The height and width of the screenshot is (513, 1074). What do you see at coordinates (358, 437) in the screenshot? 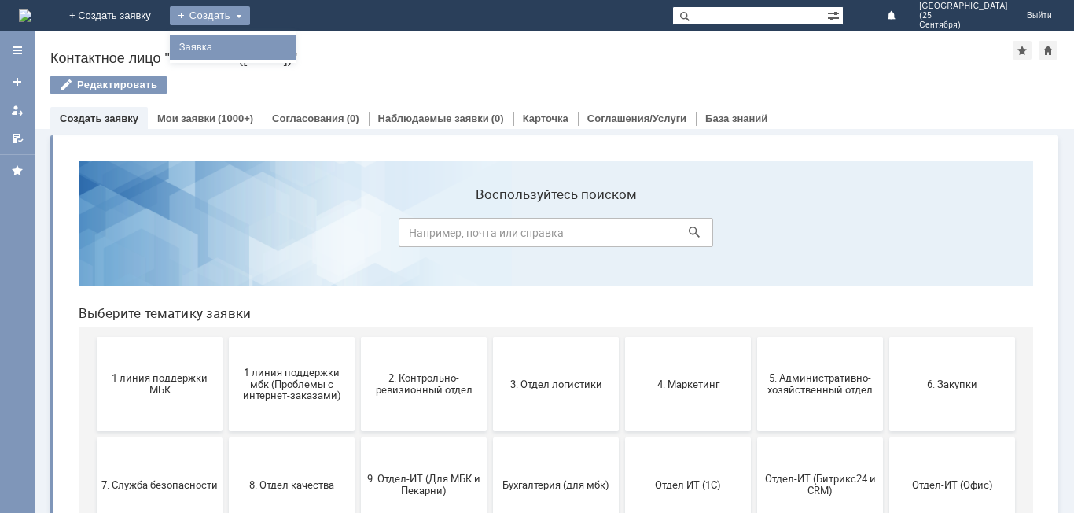
I see `button: Это соглашение не активно!` at bounding box center [358, 437].